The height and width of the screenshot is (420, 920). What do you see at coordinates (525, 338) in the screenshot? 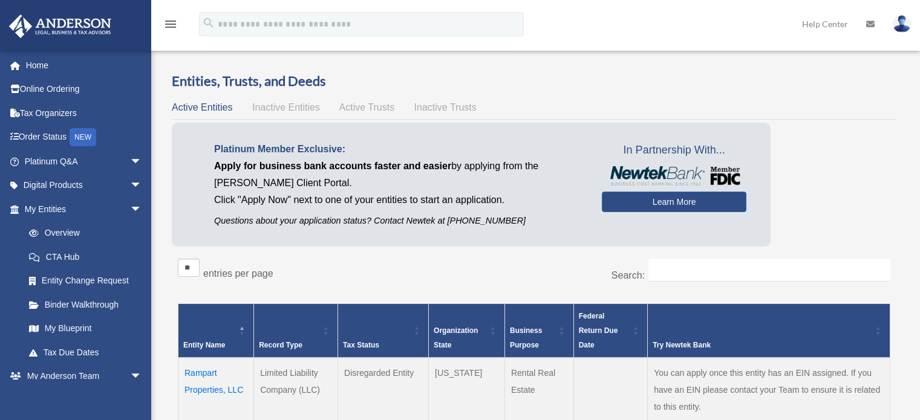
I see `span: Business Purpose` at bounding box center [525, 338].